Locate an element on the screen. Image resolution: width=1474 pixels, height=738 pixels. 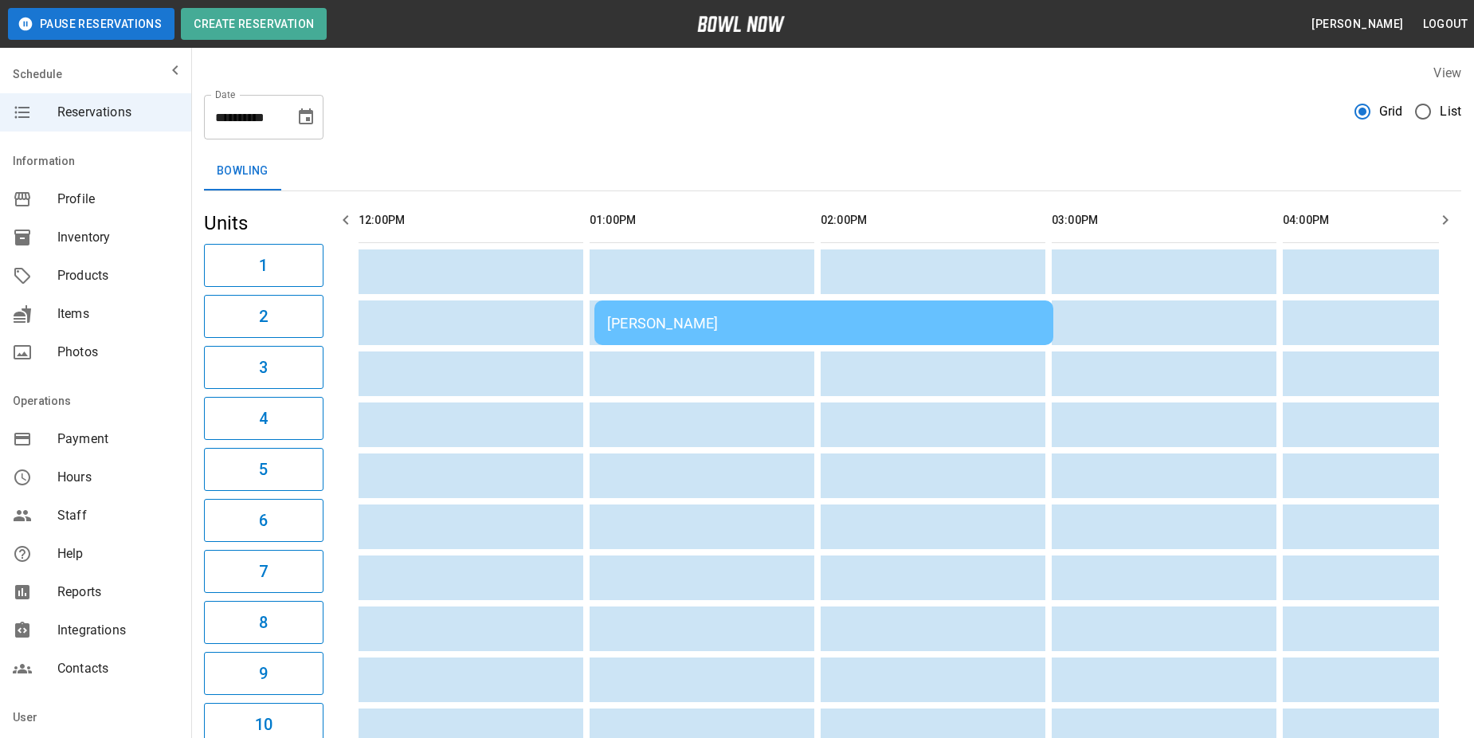
h6: 10 is located at coordinates (264, 724).